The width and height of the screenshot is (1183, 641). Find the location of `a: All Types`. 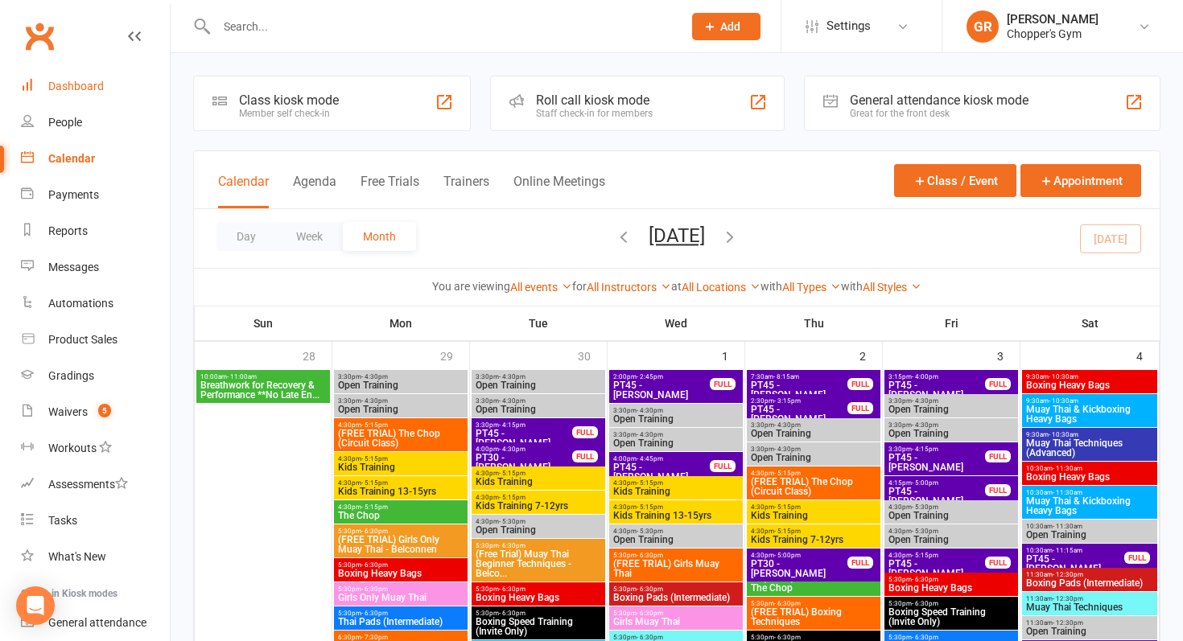

a: All Types is located at coordinates (811, 287).